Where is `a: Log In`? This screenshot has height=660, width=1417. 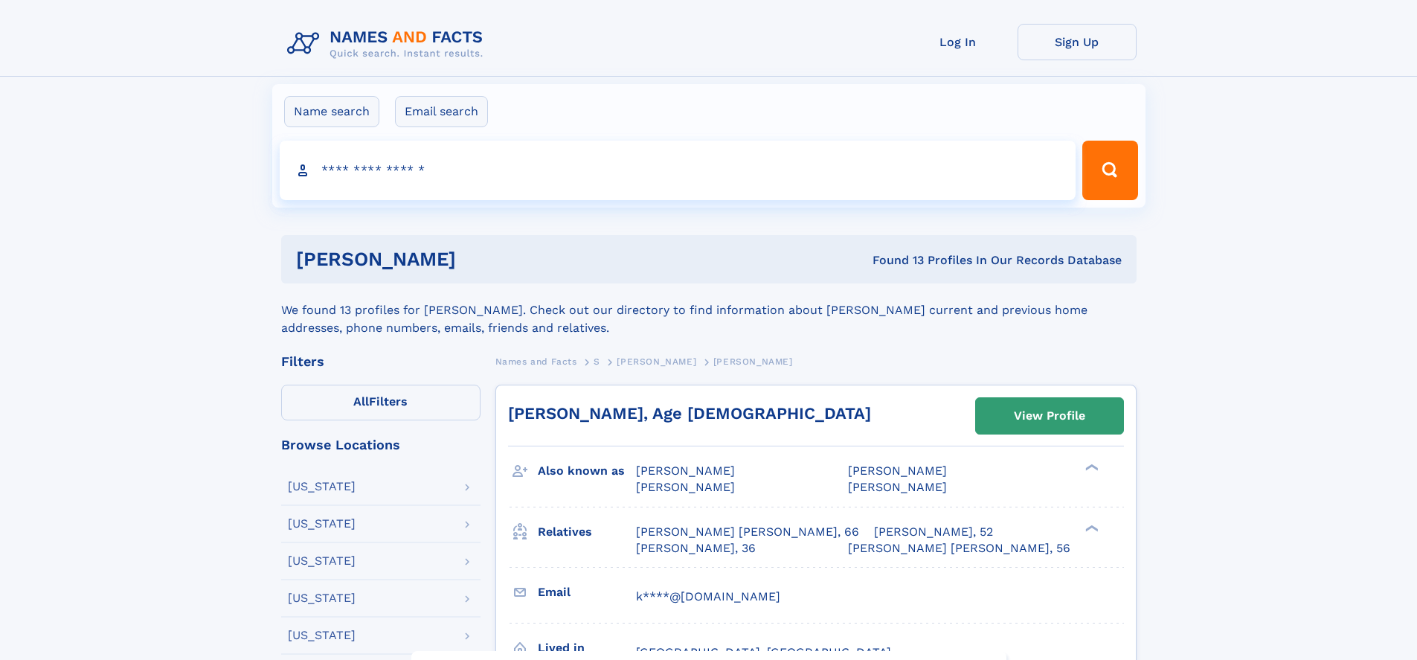
a: Log In is located at coordinates (958, 42).